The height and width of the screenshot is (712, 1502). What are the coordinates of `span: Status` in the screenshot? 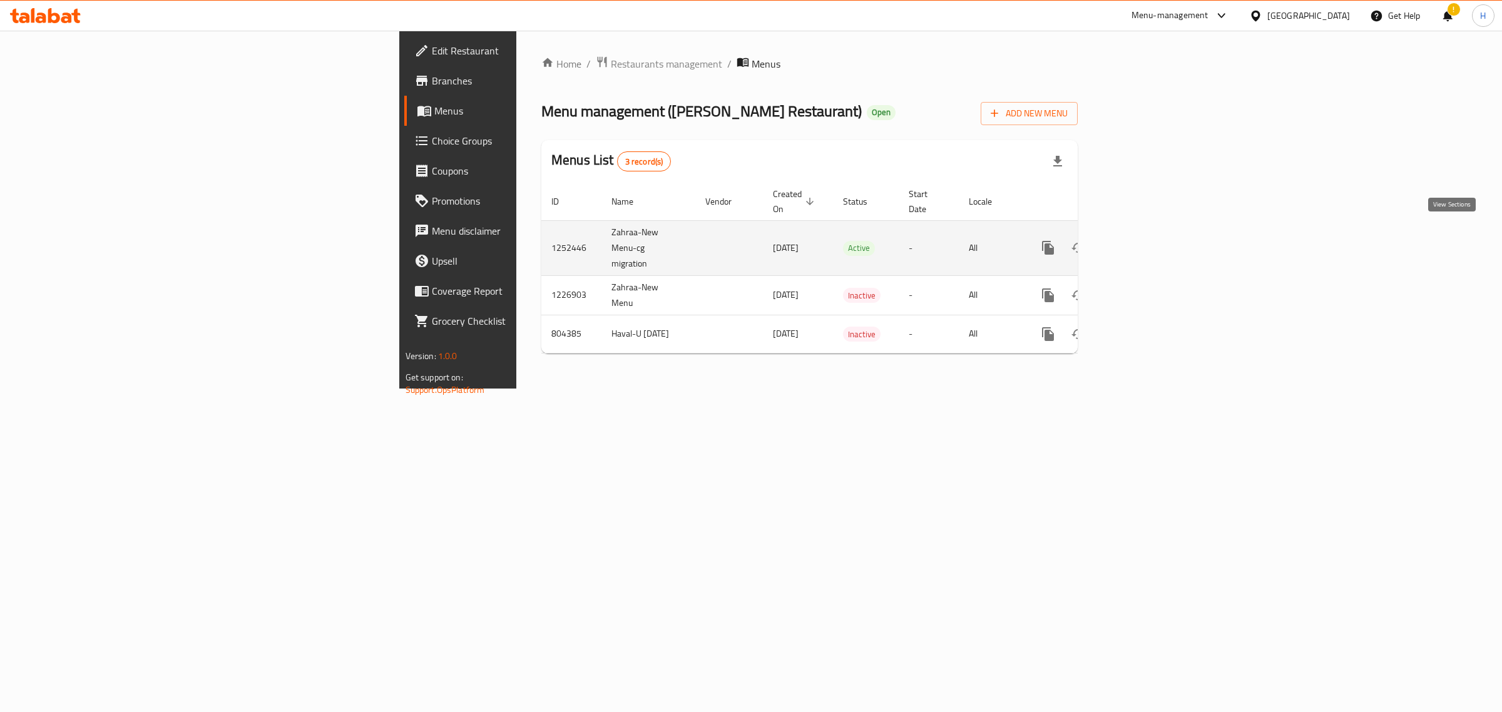 It's located at (863, 201).